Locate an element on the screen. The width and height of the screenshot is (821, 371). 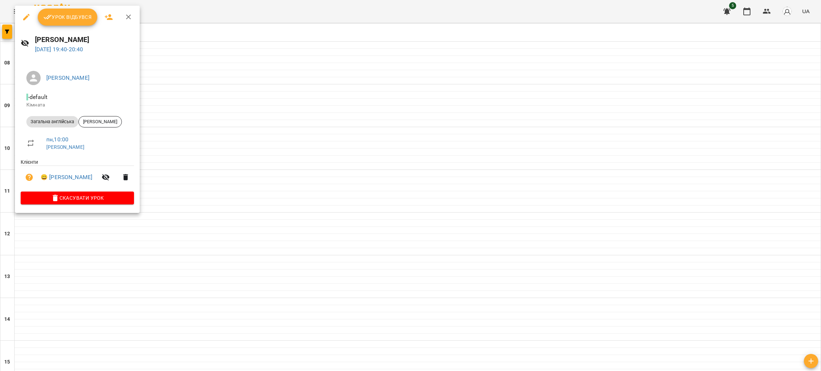
span: Загальна англійська is located at coordinates (52, 122).